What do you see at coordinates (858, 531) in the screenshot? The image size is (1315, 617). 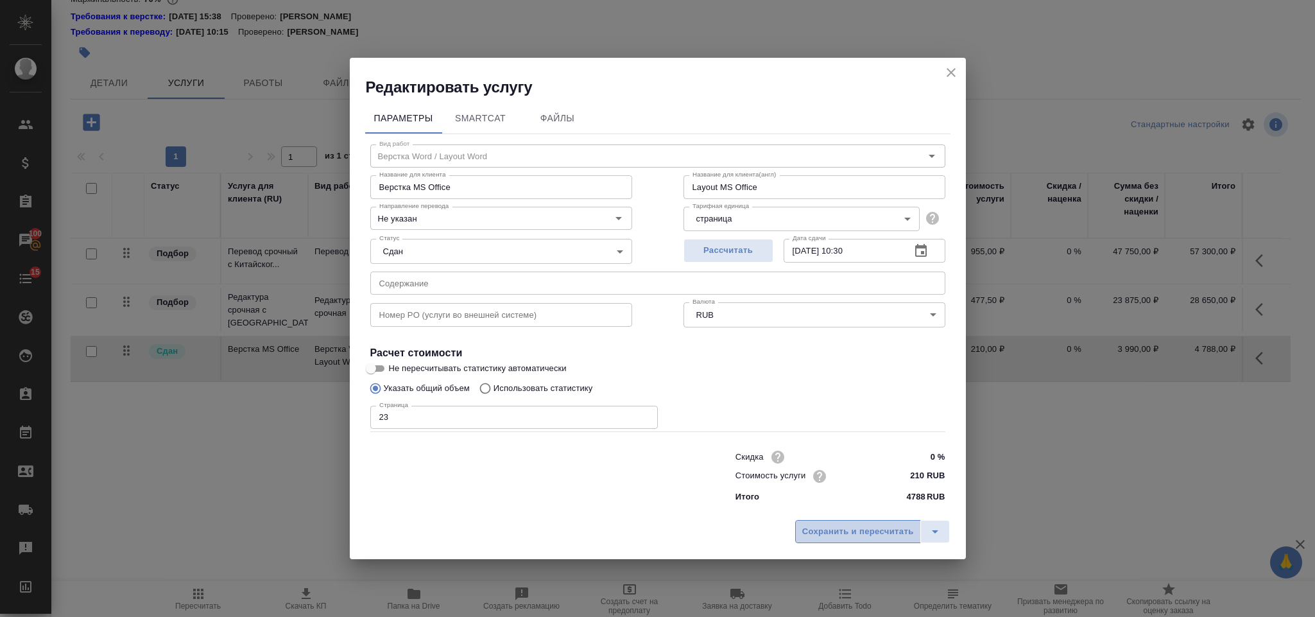 I see `span: Сохранить и пересчитать` at bounding box center [858, 531].